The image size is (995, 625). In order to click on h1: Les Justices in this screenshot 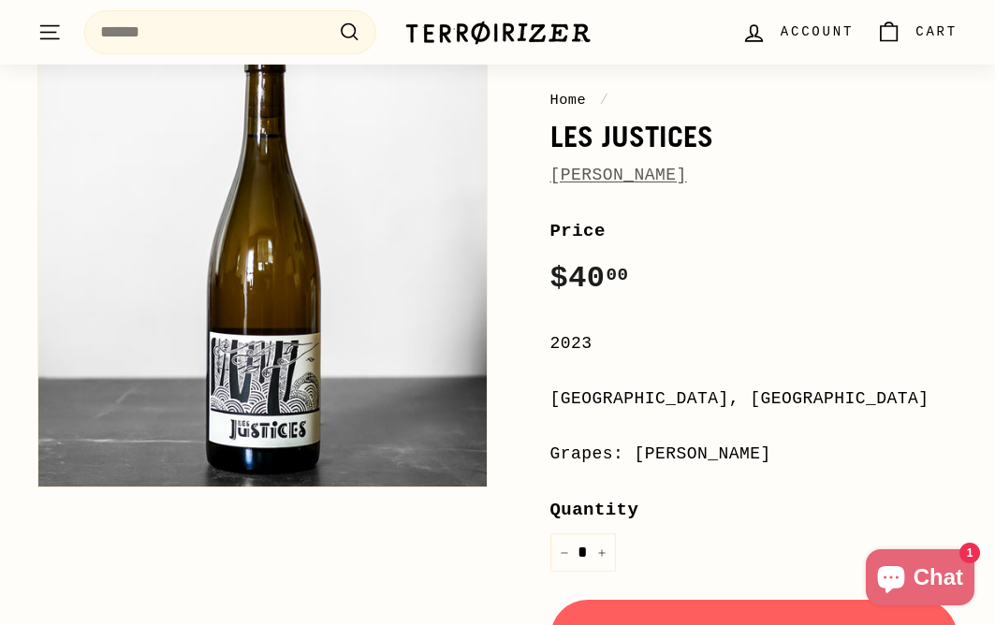, I will do `click(754, 137)`.